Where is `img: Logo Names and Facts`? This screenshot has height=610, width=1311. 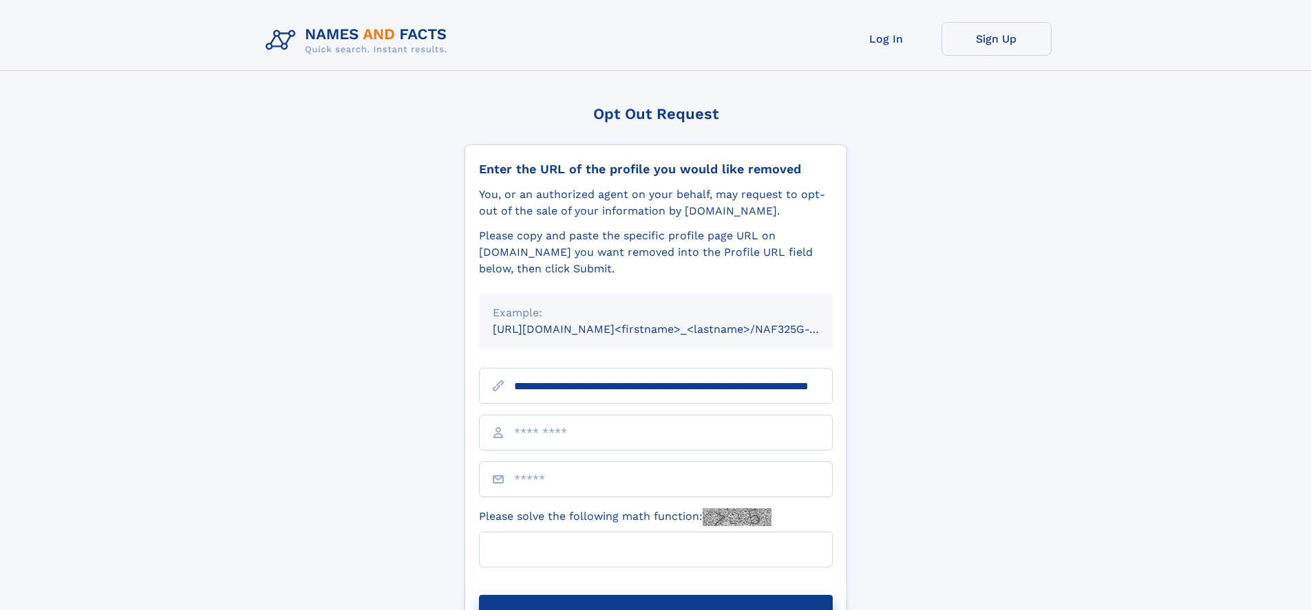 img: Logo Names and Facts is located at coordinates (359, 41).